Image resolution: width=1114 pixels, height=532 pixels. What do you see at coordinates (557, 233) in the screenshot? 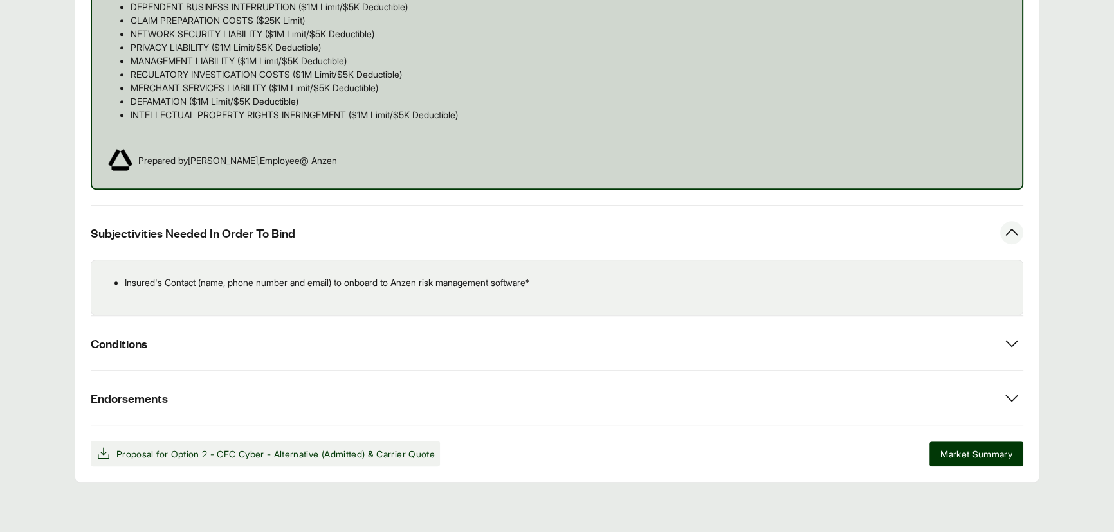
I see `button: Subjectivities Needed In Order To Bind` at bounding box center [557, 233].